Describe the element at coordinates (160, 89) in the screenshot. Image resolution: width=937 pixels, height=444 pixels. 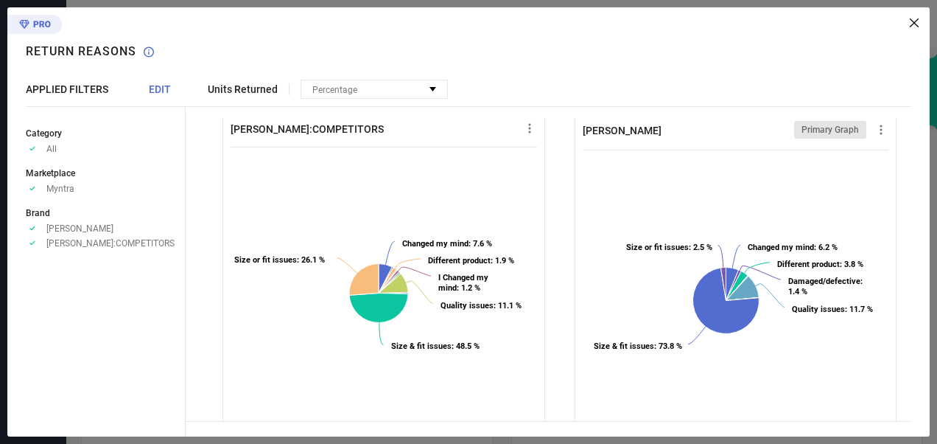
I see `span: EDIT` at that location.